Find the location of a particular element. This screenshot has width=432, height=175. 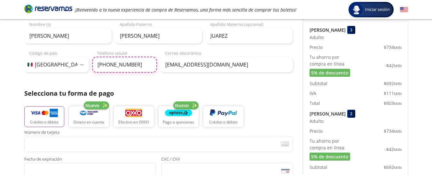

p: Selecciona tu forma de pago is located at coordinates (159, 93).